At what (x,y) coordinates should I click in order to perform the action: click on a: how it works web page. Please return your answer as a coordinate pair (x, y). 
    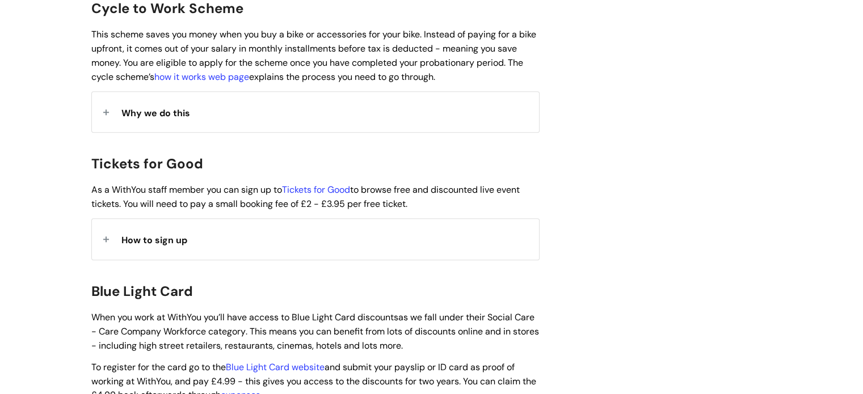
    Looking at the image, I should click on (201, 77).